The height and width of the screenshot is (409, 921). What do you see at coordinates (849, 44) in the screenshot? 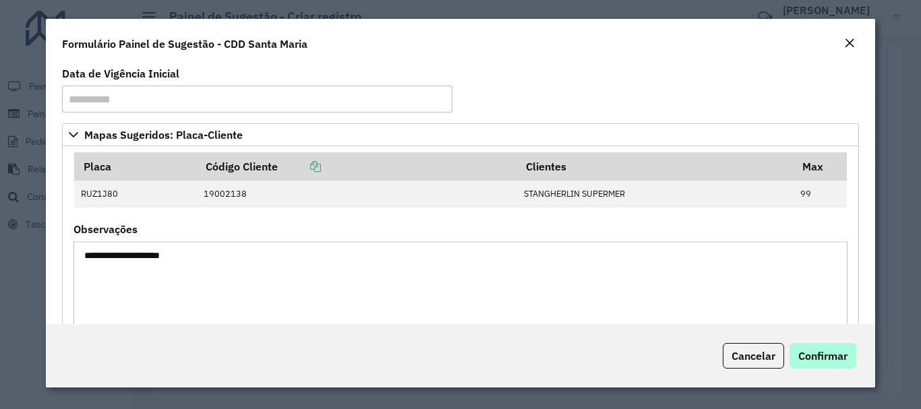
I see `button: Close` at bounding box center [849, 44].